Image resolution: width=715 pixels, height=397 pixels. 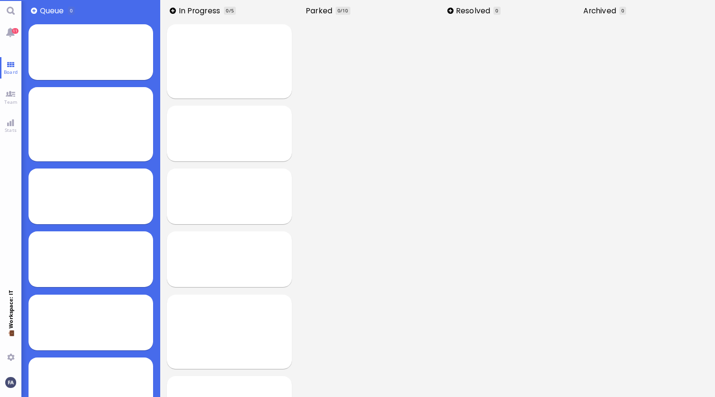 What do you see at coordinates (15, 31) in the screenshot?
I see `span: 11` at bounding box center [15, 31].